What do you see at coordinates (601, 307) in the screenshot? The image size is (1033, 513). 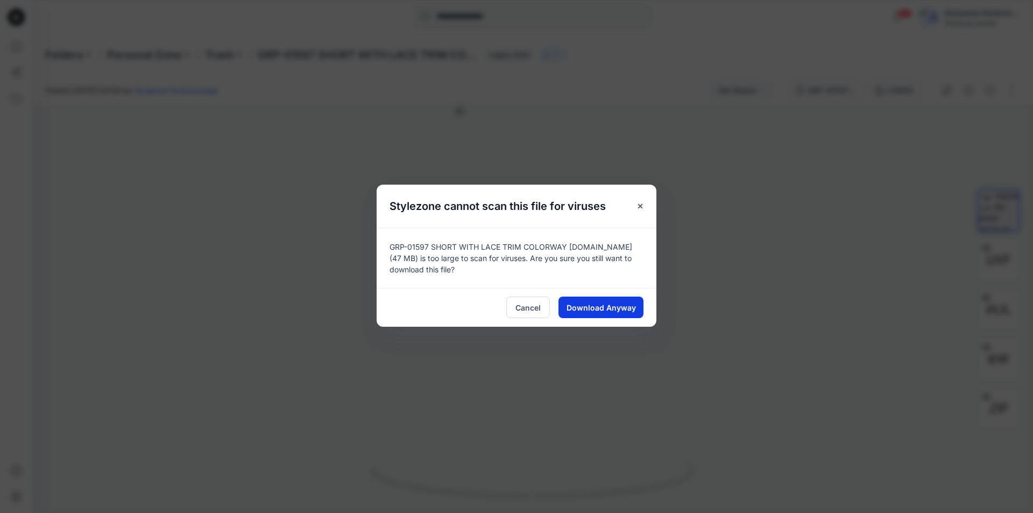 I see `span: Download Anyway` at bounding box center [601, 307].